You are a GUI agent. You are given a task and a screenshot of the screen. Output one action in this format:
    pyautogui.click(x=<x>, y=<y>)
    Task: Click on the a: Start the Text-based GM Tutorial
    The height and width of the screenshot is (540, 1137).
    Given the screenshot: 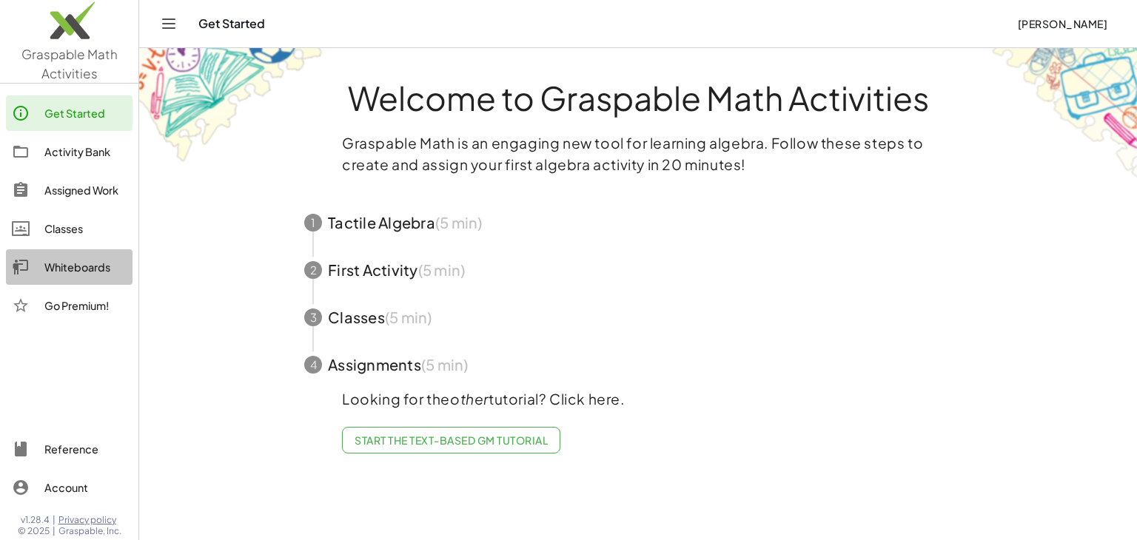 What is the action you would take?
    pyautogui.click(x=451, y=440)
    